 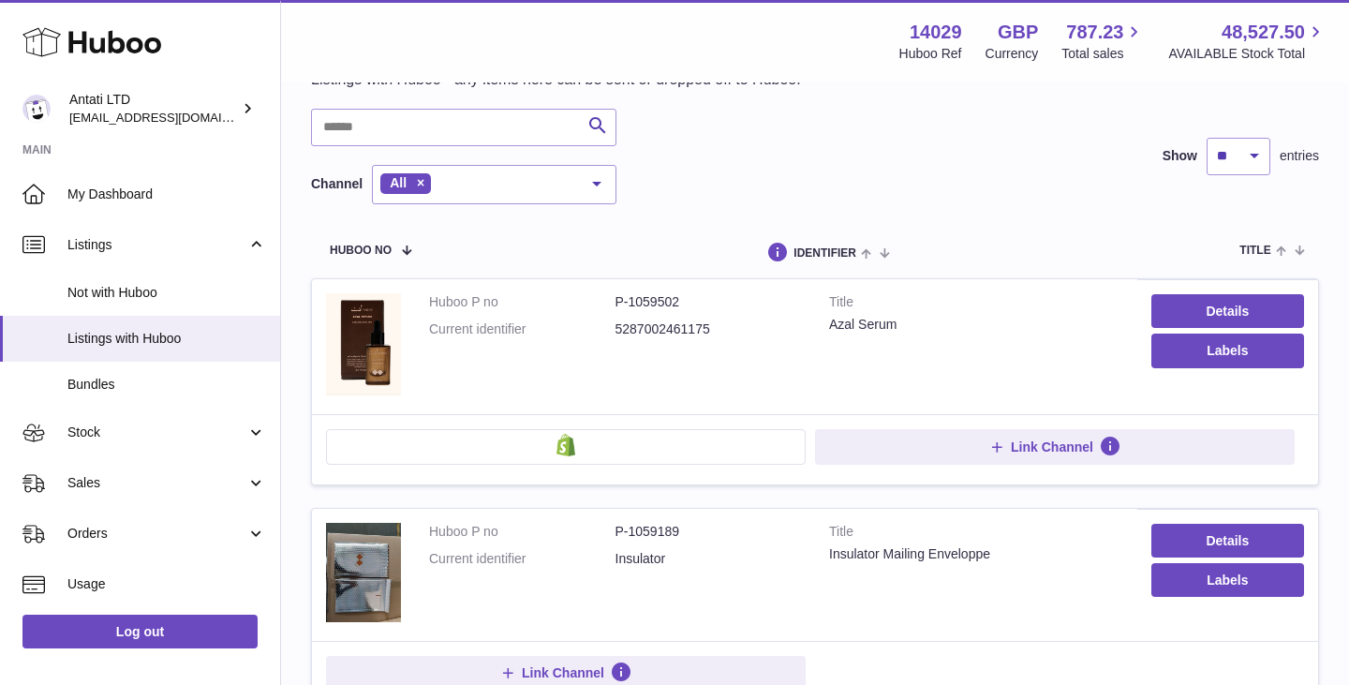 What do you see at coordinates (1299, 155) in the screenshot?
I see `span: entries` at bounding box center [1299, 155].